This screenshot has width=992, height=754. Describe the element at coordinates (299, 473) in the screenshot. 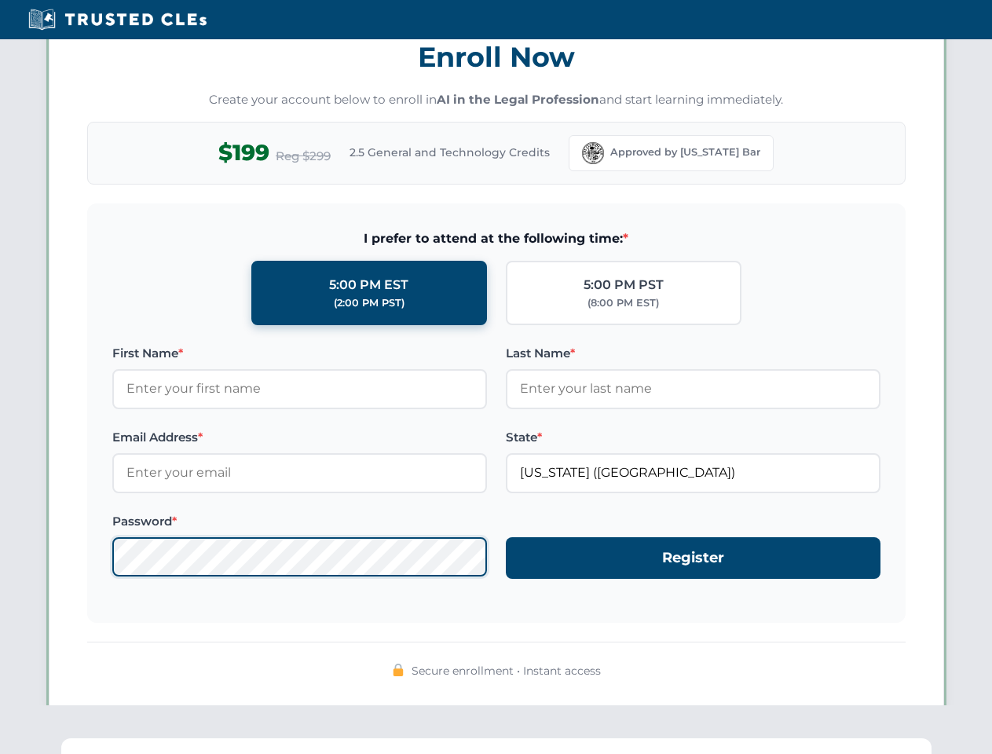

I see `input: Enter your email` at that location.